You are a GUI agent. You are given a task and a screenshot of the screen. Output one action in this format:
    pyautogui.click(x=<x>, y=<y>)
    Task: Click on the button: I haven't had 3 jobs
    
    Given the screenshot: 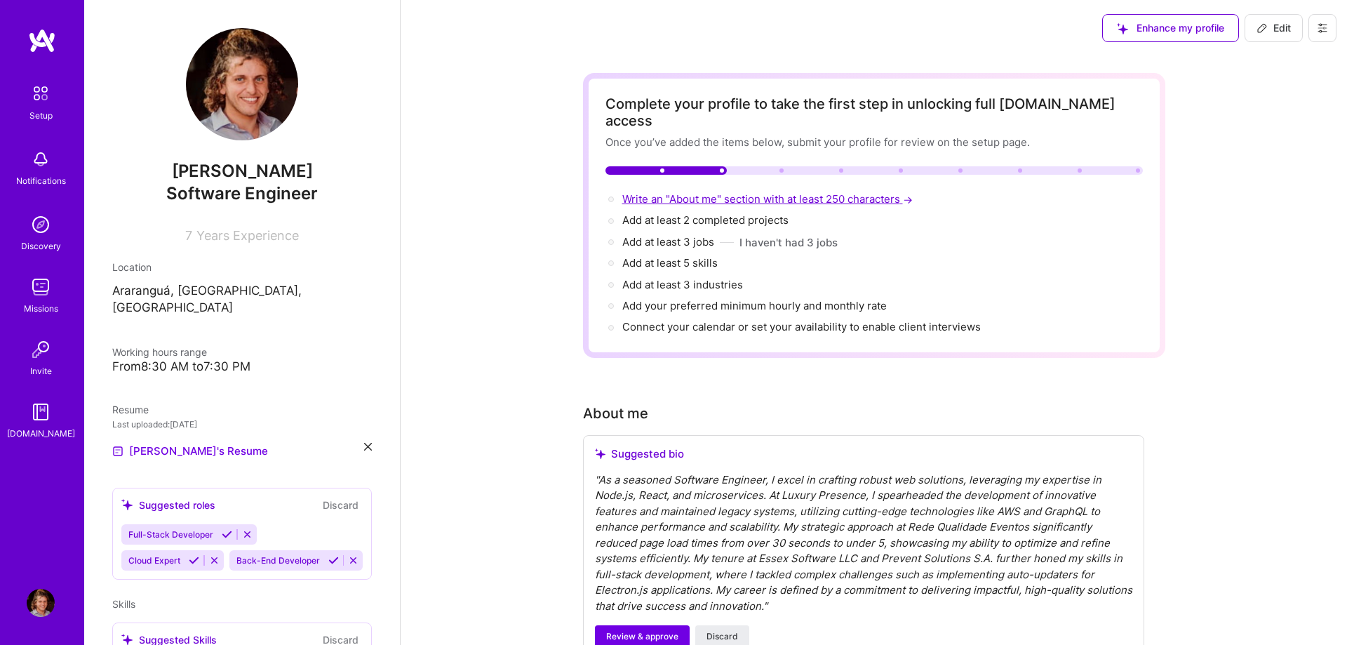 What is the action you would take?
    pyautogui.click(x=789, y=242)
    